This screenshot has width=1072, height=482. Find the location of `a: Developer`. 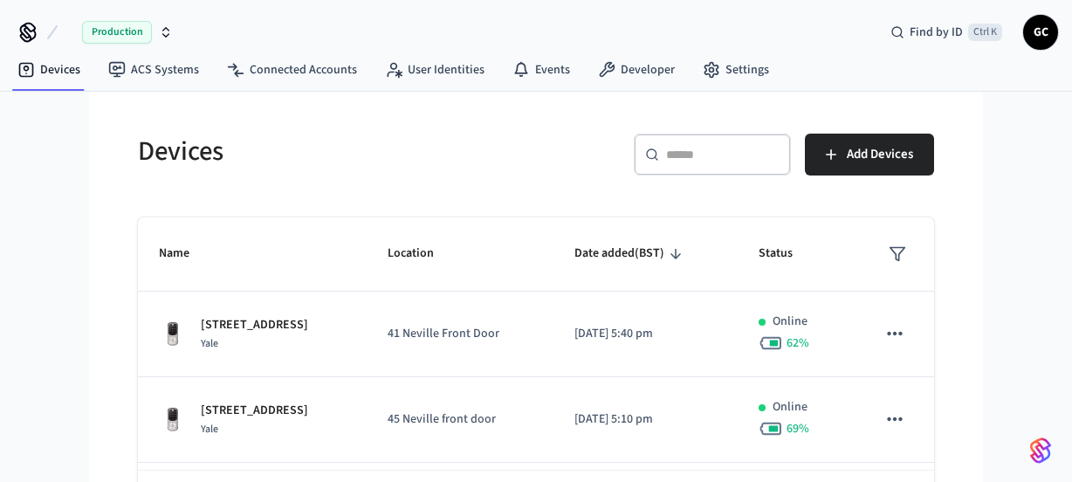

a: Developer is located at coordinates (636, 70).